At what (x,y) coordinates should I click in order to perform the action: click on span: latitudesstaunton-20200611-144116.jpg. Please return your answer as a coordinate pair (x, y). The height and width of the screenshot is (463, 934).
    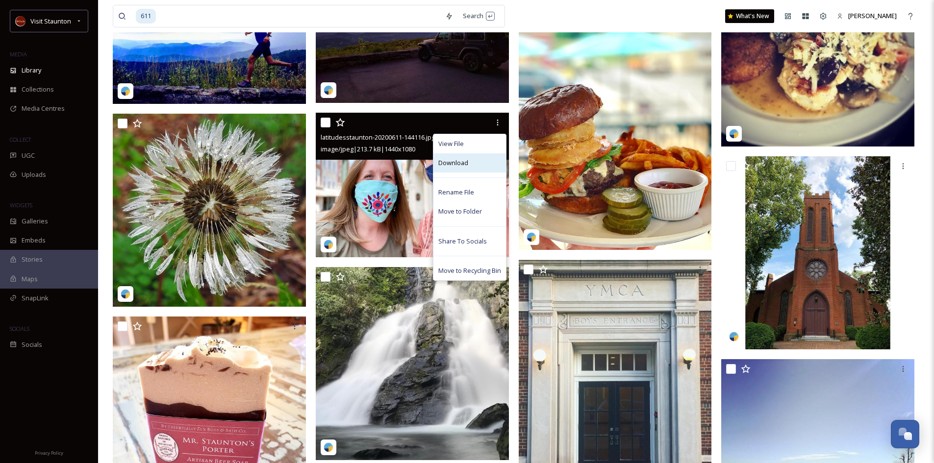
    Looking at the image, I should click on (377, 137).